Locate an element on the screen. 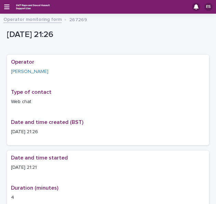 This screenshot has width=216, height=204. span: Date and time created (BST) is located at coordinates (47, 122).